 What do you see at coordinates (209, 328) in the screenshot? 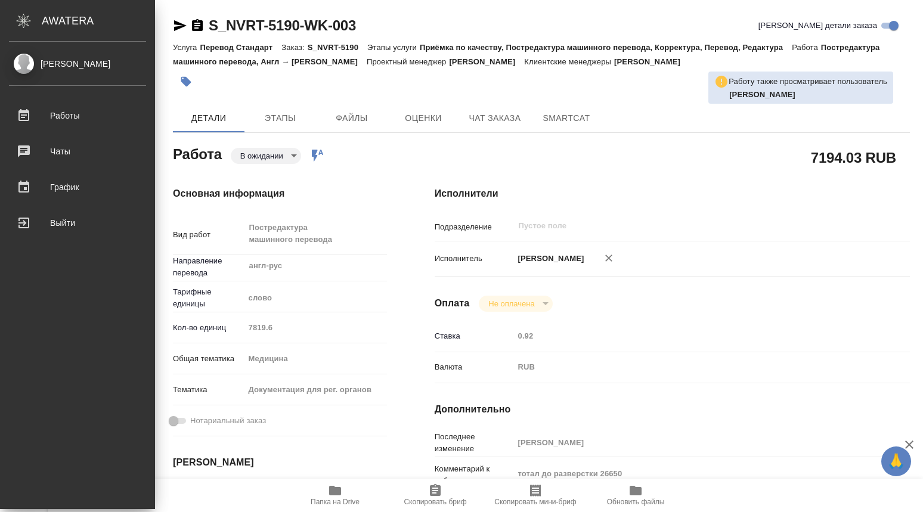
I see `p: Кол-во единиц` at bounding box center [209, 328].